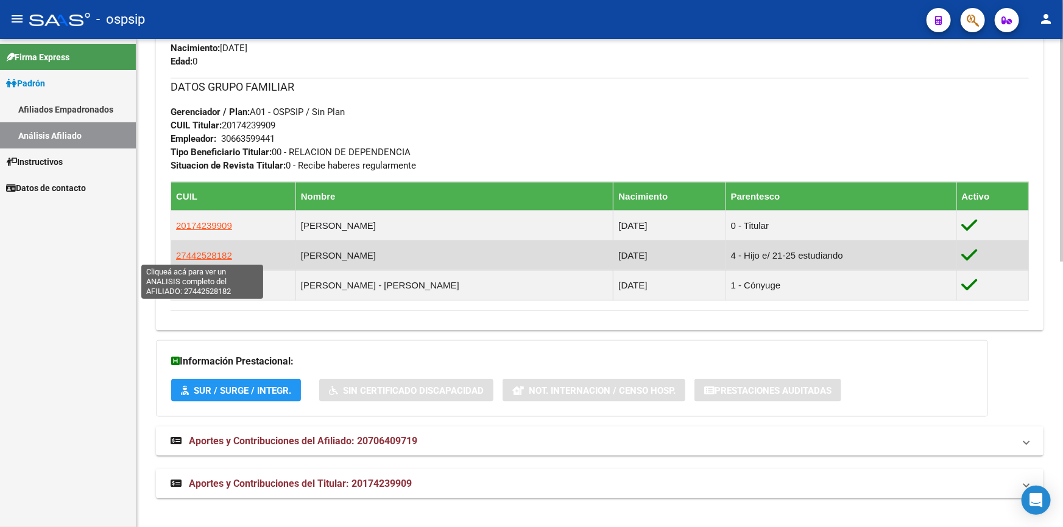  I want to click on span: M, so click(186, 35).